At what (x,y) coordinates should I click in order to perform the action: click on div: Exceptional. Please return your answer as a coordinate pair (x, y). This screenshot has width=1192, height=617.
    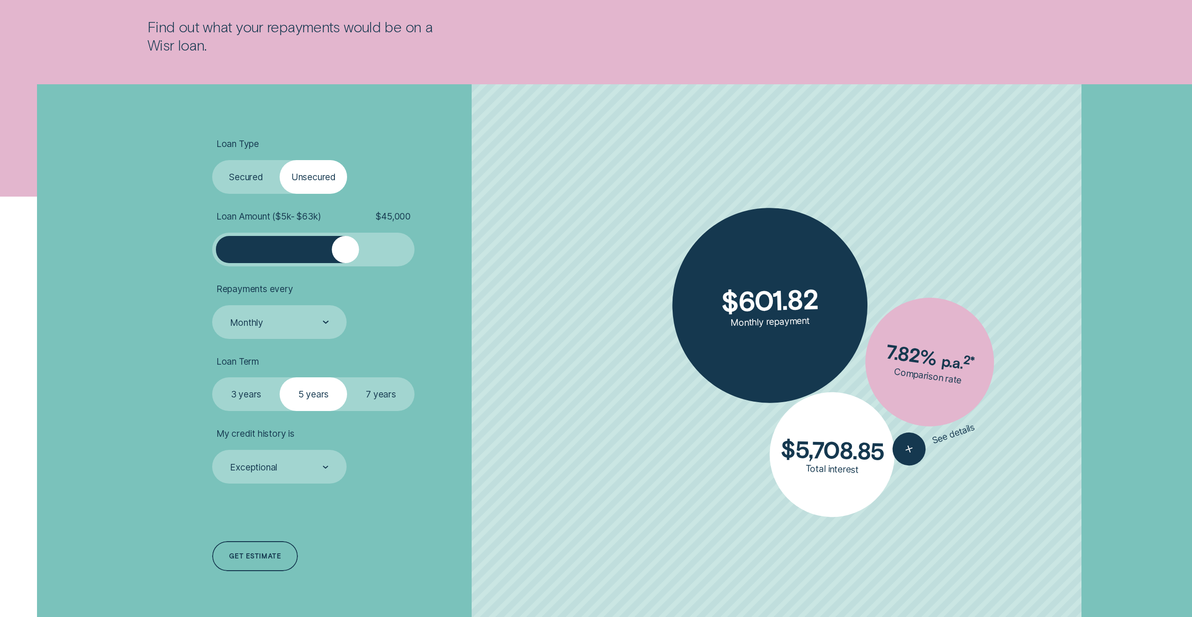
    Looking at the image, I should click on (253, 468).